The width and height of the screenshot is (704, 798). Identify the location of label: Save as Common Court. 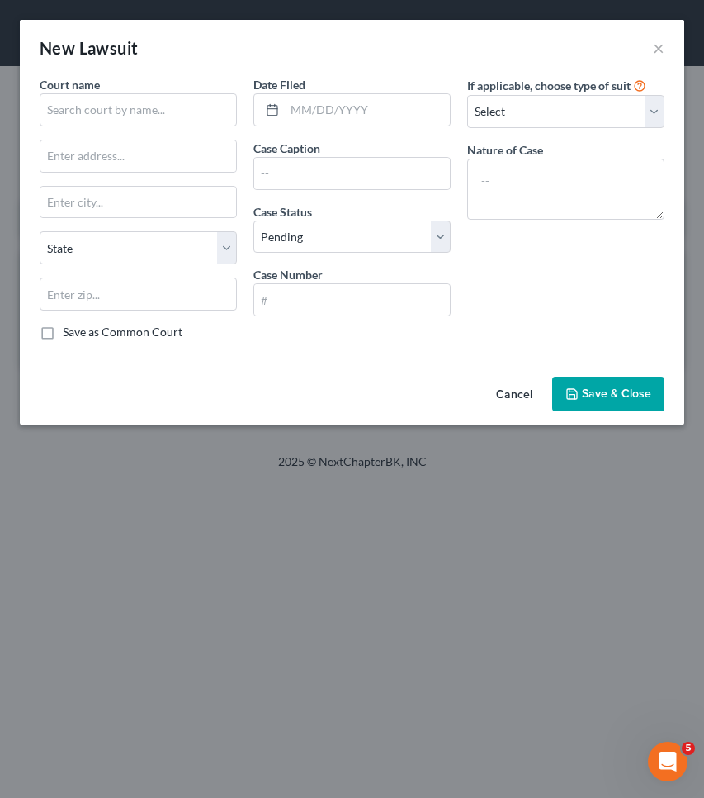
(122, 332).